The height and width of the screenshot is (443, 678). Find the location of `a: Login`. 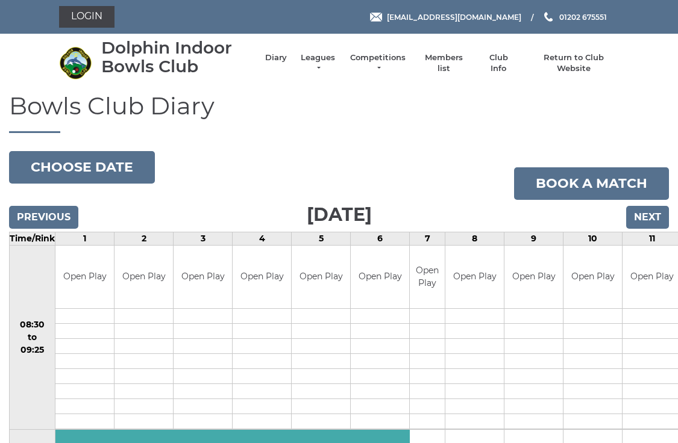

a: Login is located at coordinates (87, 17).